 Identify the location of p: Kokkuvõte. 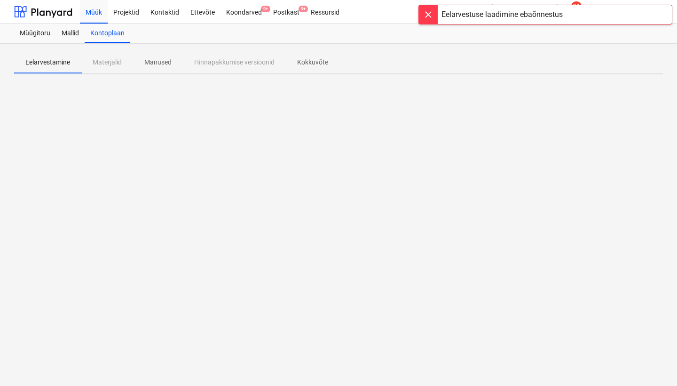
(313, 62).